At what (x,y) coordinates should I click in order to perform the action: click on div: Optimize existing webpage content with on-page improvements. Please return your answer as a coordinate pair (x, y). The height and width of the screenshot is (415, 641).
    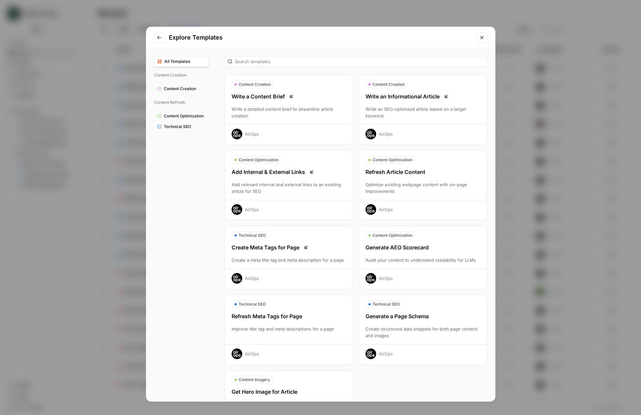
    Looking at the image, I should click on (423, 188).